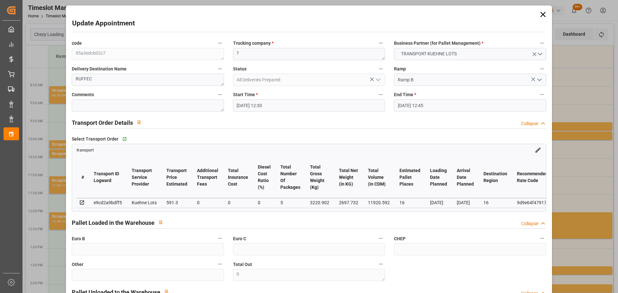 The width and height of the screenshot is (618, 293). I want to click on th: Total Number Of Packages, so click(290, 177).